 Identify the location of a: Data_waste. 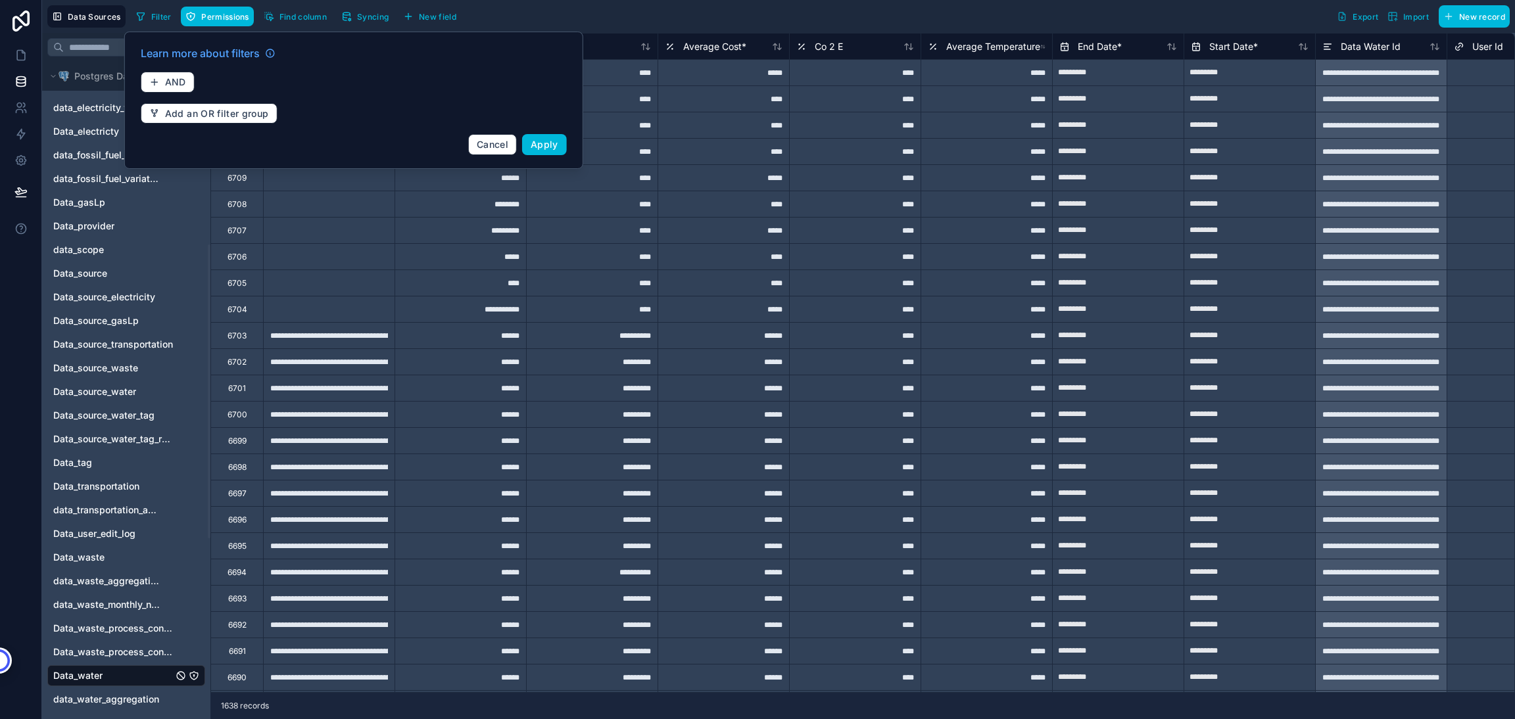
(113, 558).